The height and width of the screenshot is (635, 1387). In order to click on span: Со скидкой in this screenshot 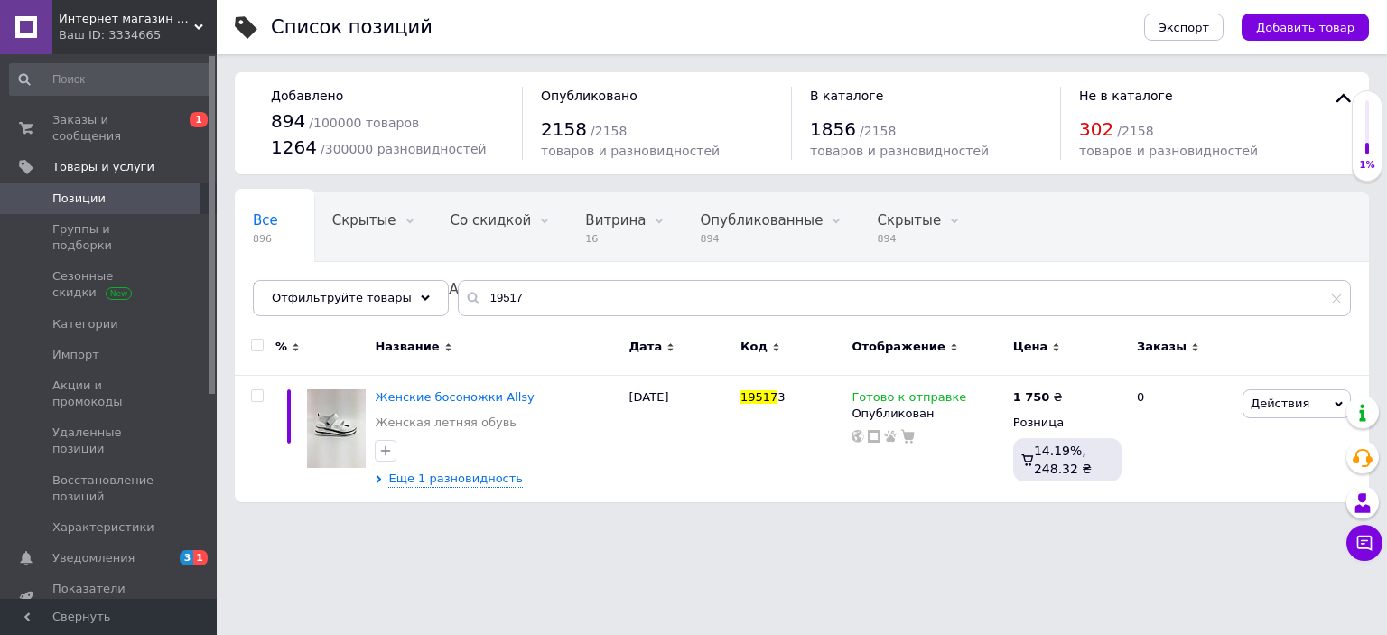, I will do `click(491, 220)`.